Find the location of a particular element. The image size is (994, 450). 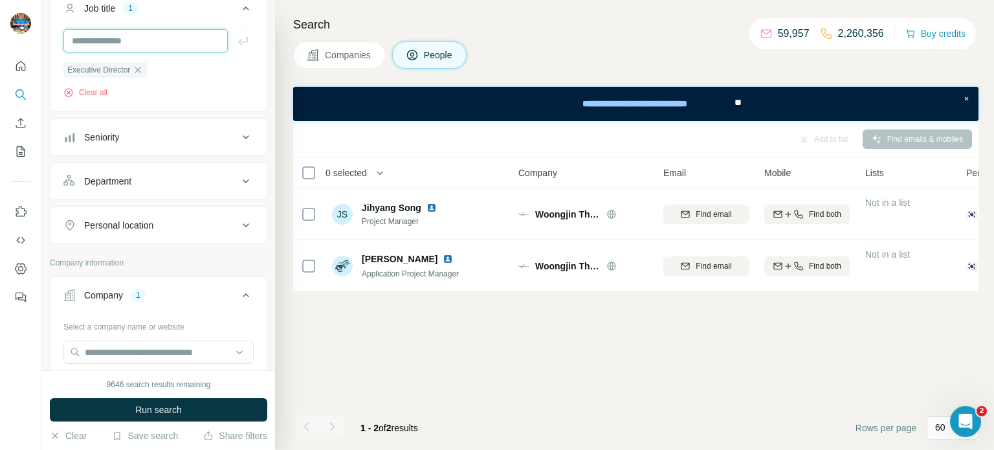

span: People is located at coordinates (439, 55).